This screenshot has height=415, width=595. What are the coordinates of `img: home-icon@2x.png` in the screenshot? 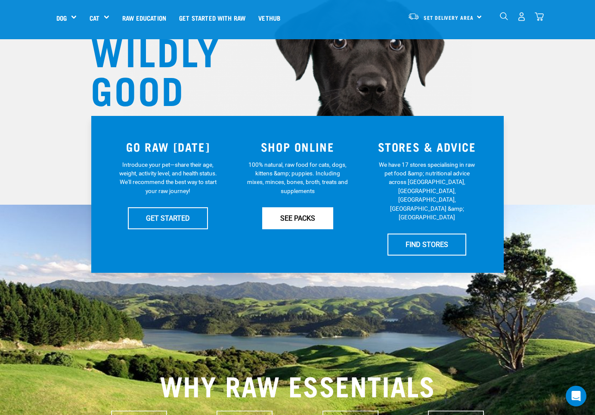 It's located at (539, 16).